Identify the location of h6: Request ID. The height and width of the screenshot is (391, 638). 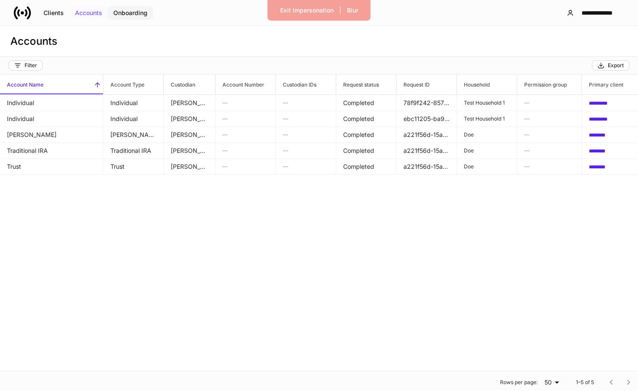
(413, 84).